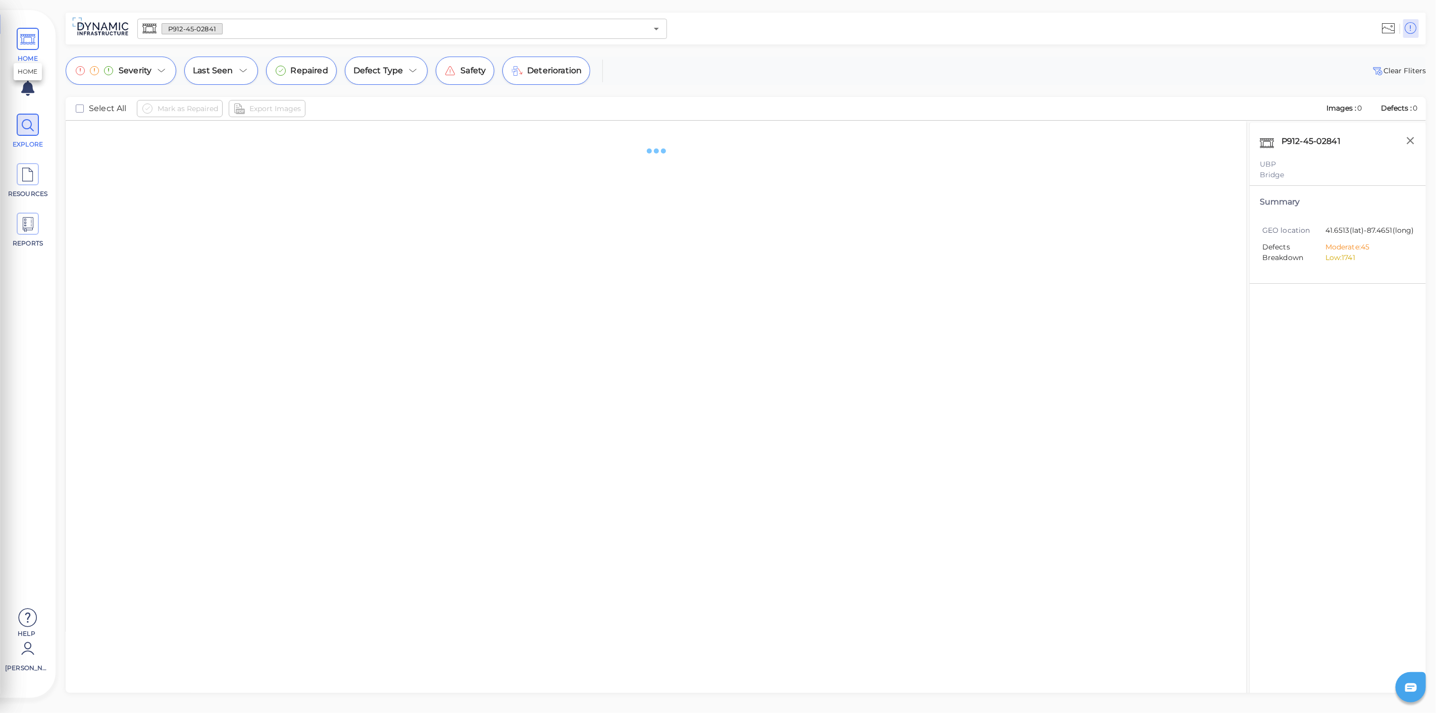 The image size is (1436, 713). Describe the element at coordinates (657, 29) in the screenshot. I see `button: Open` at that location.